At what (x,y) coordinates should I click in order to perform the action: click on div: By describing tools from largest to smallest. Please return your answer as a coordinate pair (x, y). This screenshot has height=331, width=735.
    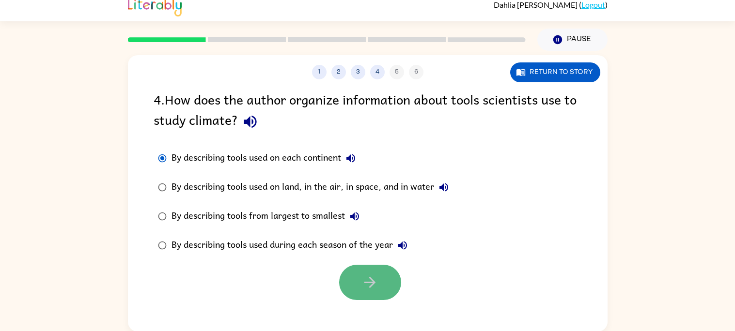
    Looking at the image, I should click on (268, 217).